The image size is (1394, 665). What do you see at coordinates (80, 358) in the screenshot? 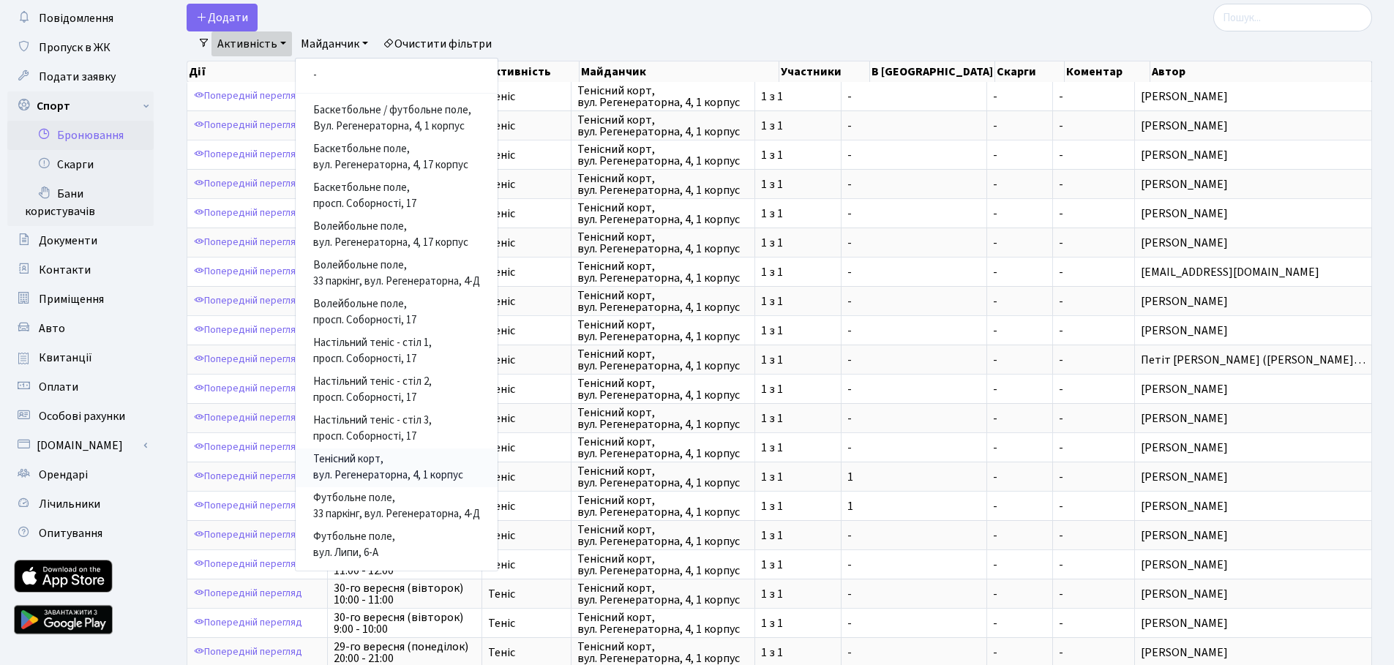
I see `a: Квитанції` at bounding box center [80, 358].